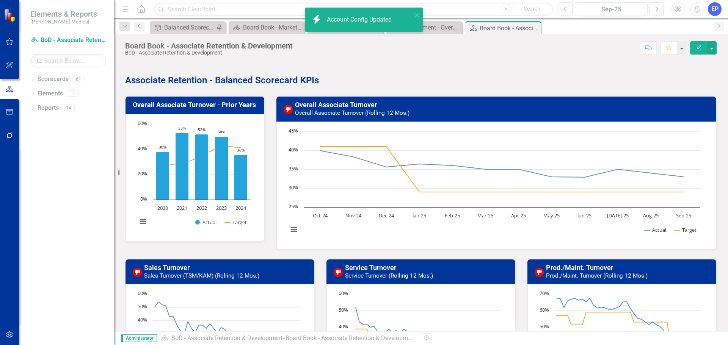 The height and width of the screenshot is (345, 728). Describe the element at coordinates (683, 216) in the screenshot. I see `text: Sep-25` at that location.